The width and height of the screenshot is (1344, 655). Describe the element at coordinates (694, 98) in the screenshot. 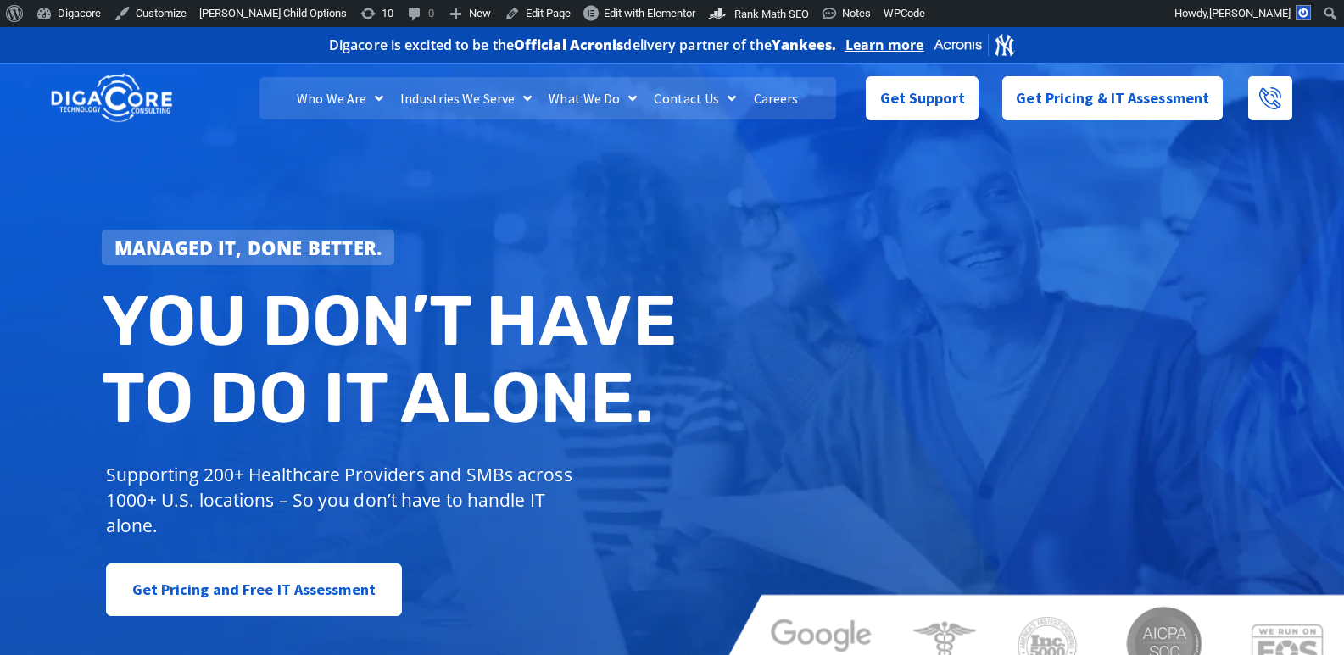

I see `a: Contact Us` at that location.